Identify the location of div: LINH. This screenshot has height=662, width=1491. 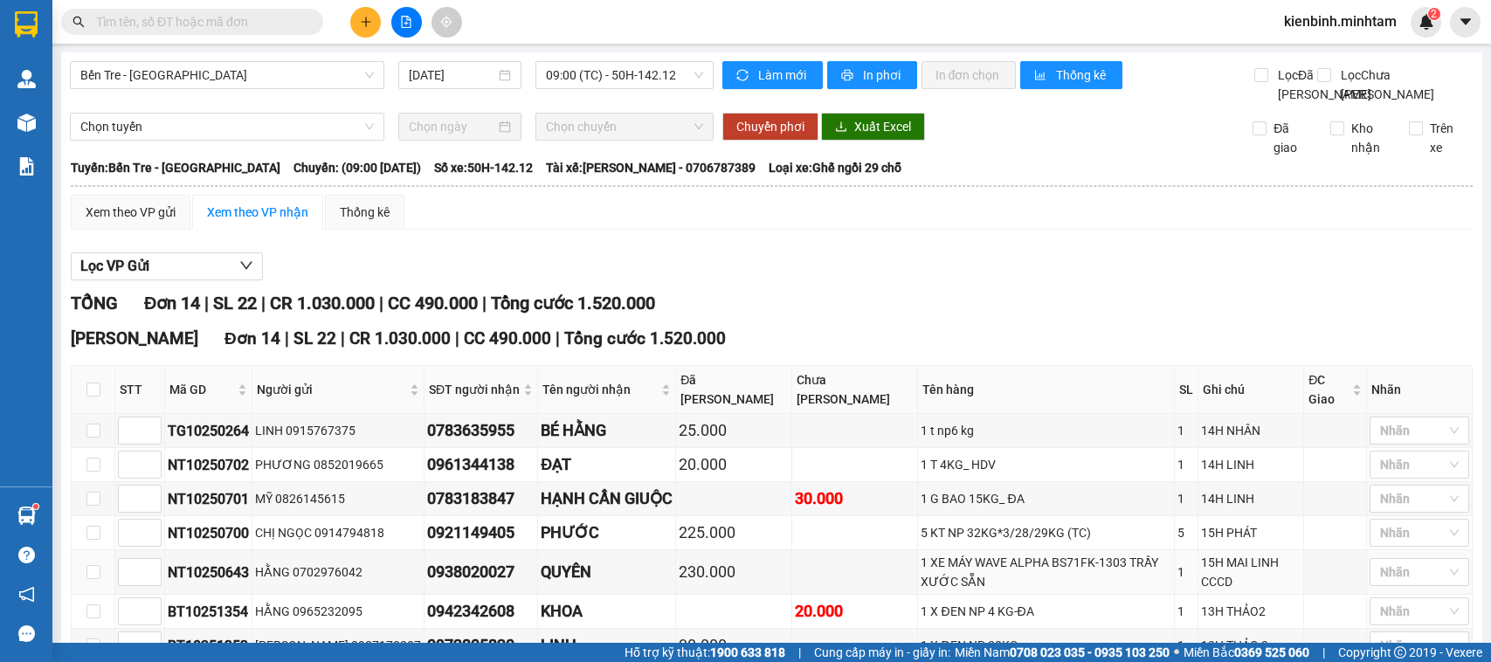
(606, 646).